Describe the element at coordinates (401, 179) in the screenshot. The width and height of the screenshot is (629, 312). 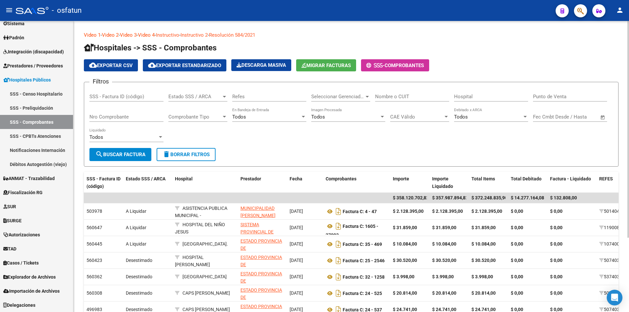
I see `span: Importe` at that location.